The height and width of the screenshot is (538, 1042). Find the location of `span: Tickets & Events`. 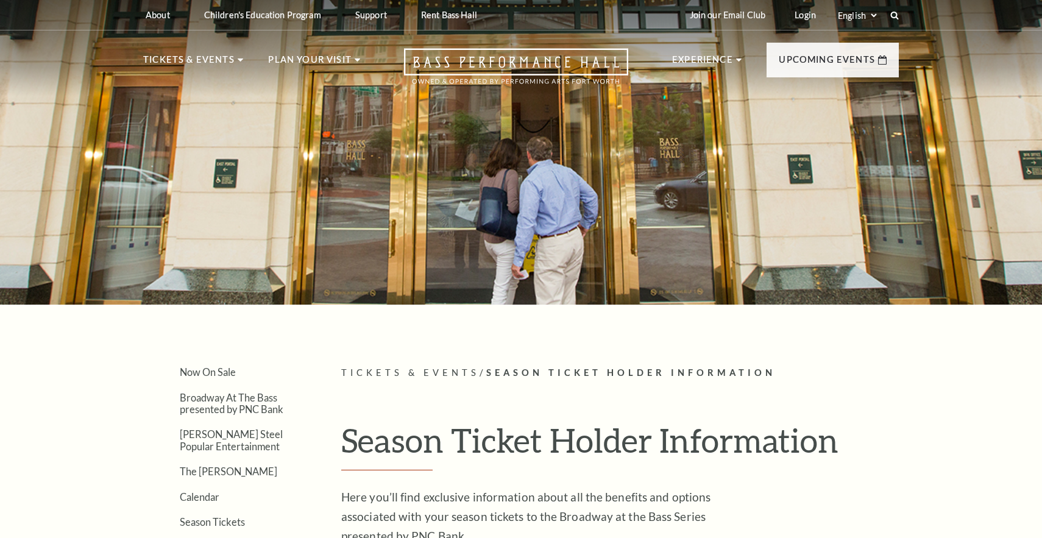

span: Tickets & Events is located at coordinates (410, 372).